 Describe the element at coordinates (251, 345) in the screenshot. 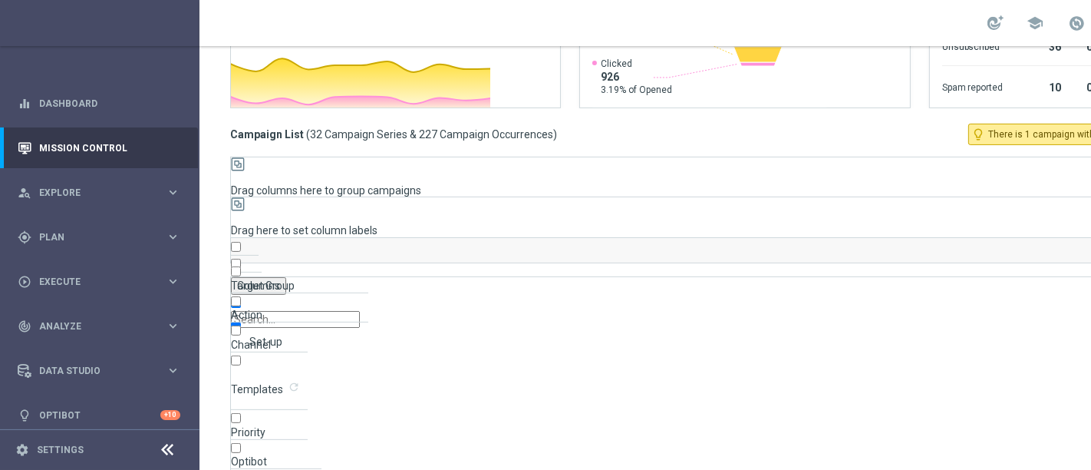

I see `span: Channel` at that location.